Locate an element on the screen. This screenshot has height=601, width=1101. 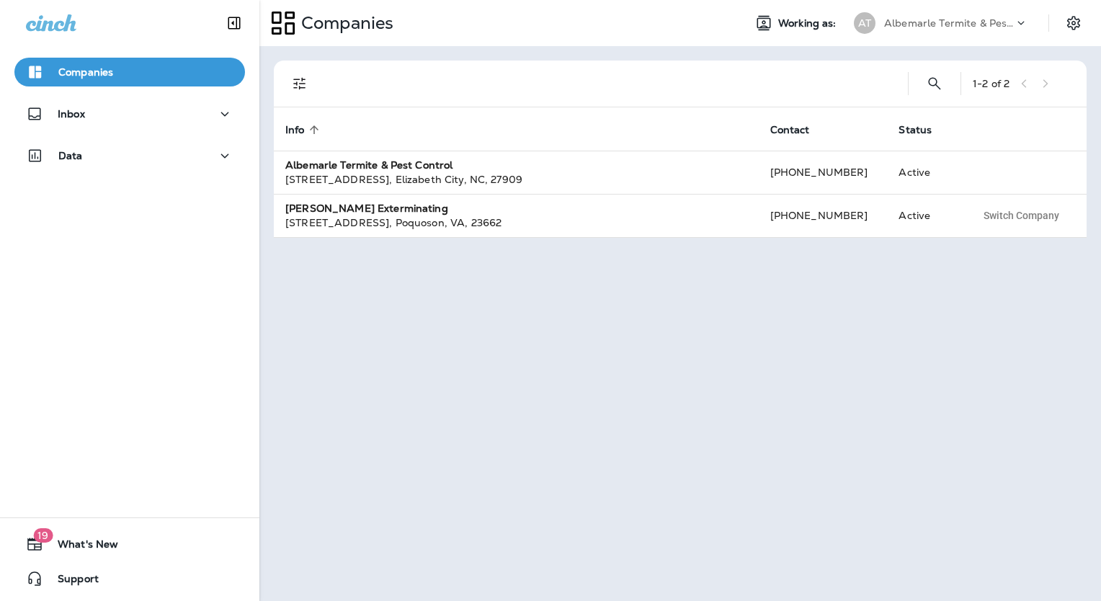
strong: Albemarle Termite & Pest Control is located at coordinates (369, 165).